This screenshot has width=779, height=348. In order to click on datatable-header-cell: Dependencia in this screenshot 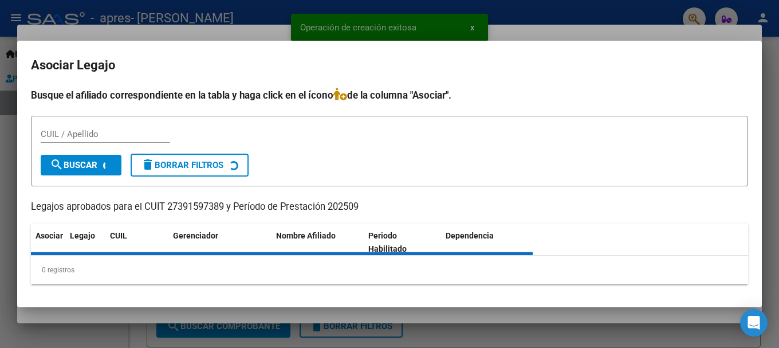, I will do `click(487, 242)`.